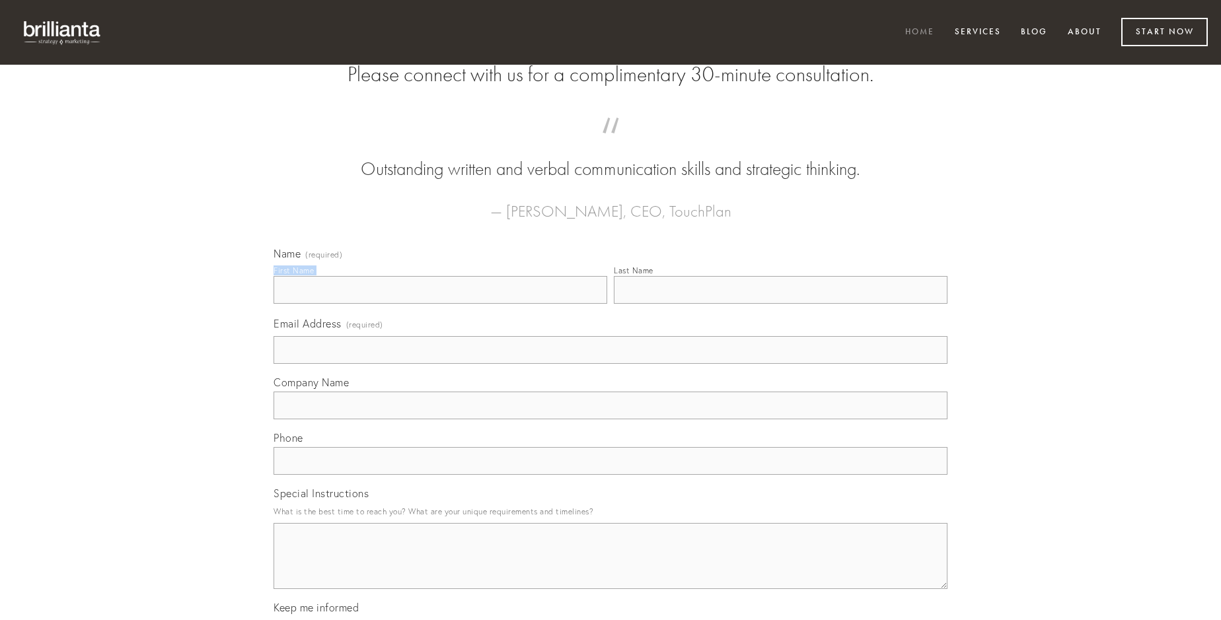 The height and width of the screenshot is (620, 1221). What do you see at coordinates (288, 438) in the screenshot?
I see `span: Phone` at bounding box center [288, 438].